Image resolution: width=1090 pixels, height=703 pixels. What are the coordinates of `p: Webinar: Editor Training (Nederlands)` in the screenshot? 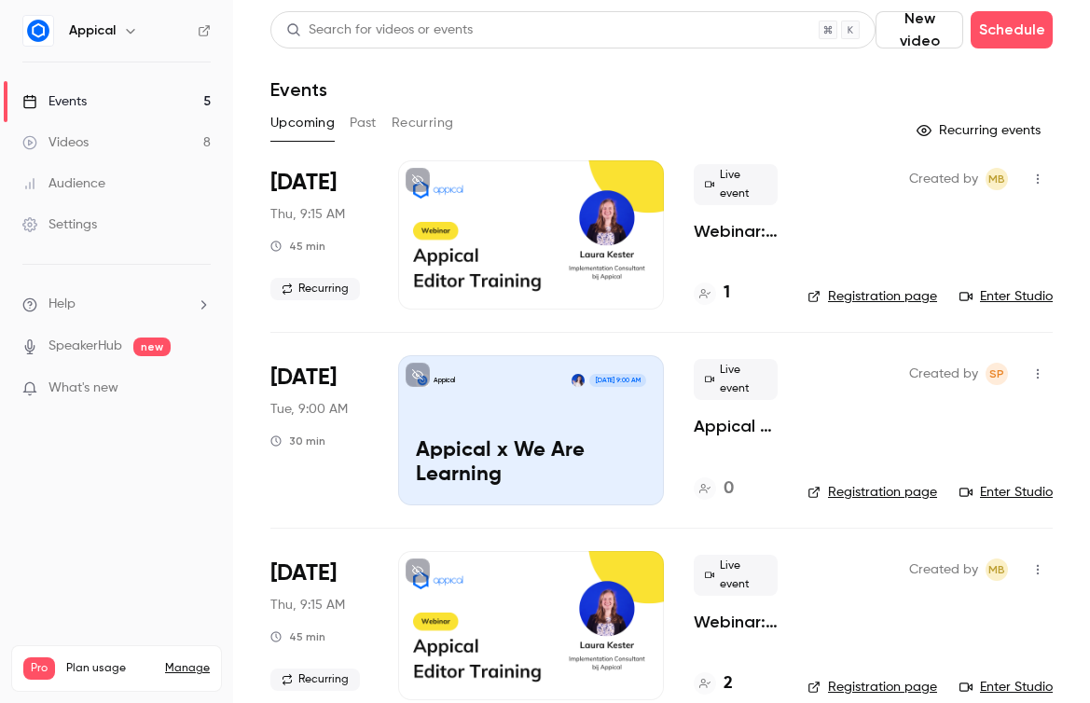 It's located at (736, 231).